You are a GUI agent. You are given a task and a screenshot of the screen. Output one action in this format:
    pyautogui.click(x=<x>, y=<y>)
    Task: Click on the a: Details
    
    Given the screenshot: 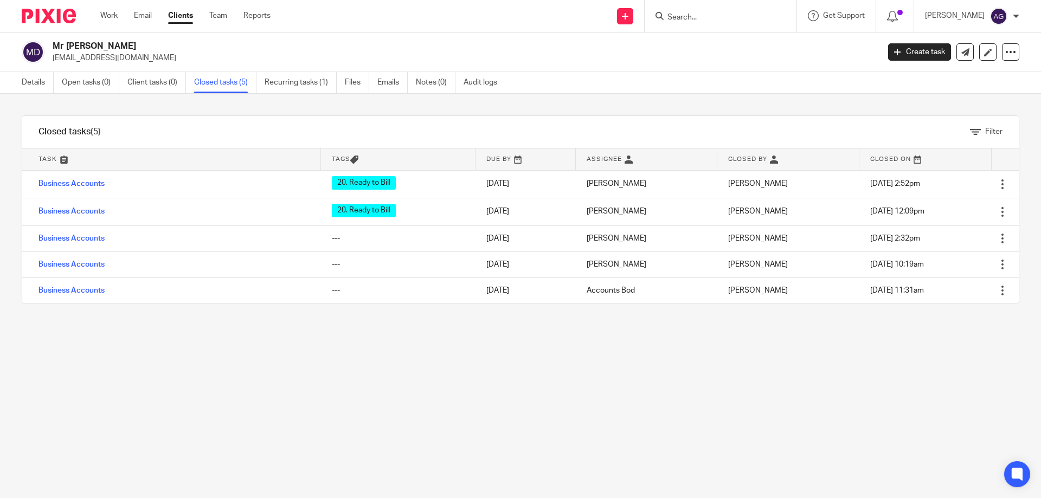 What is the action you would take?
    pyautogui.click(x=37, y=82)
    